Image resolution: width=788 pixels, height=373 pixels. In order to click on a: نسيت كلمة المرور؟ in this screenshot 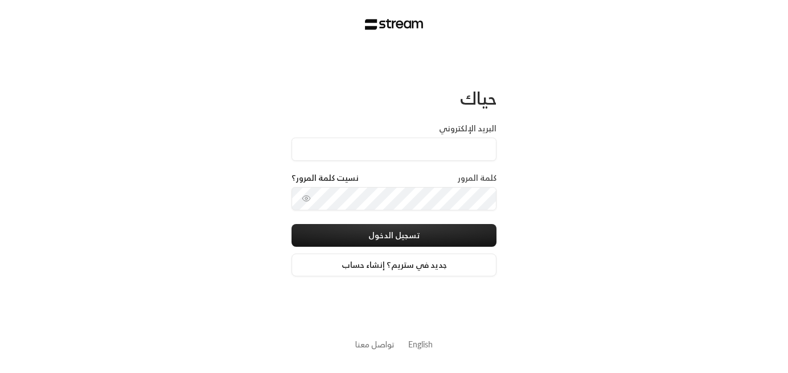, I will do `click(325, 178)`.